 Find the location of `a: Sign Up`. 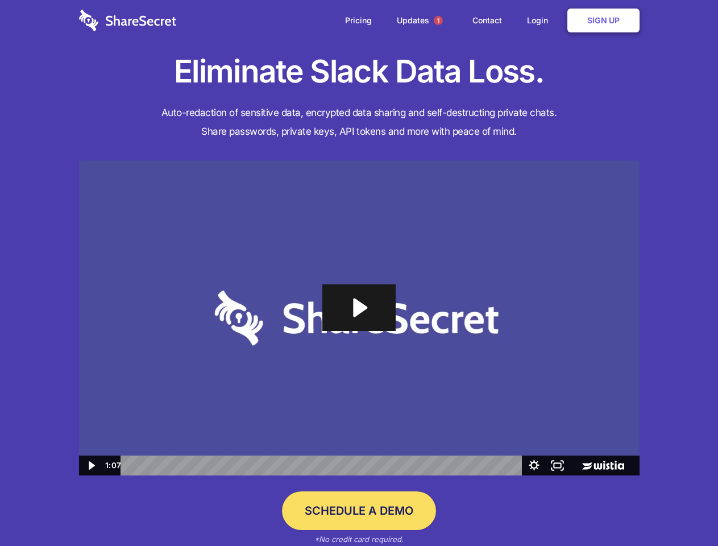

a: Sign Up is located at coordinates (604, 20).